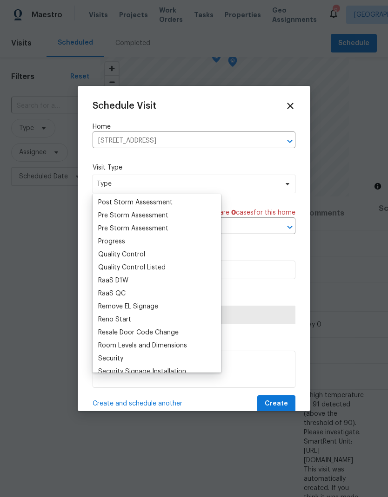 The width and height of the screenshot is (388, 497). I want to click on div: Quality Control, so click(121, 255).